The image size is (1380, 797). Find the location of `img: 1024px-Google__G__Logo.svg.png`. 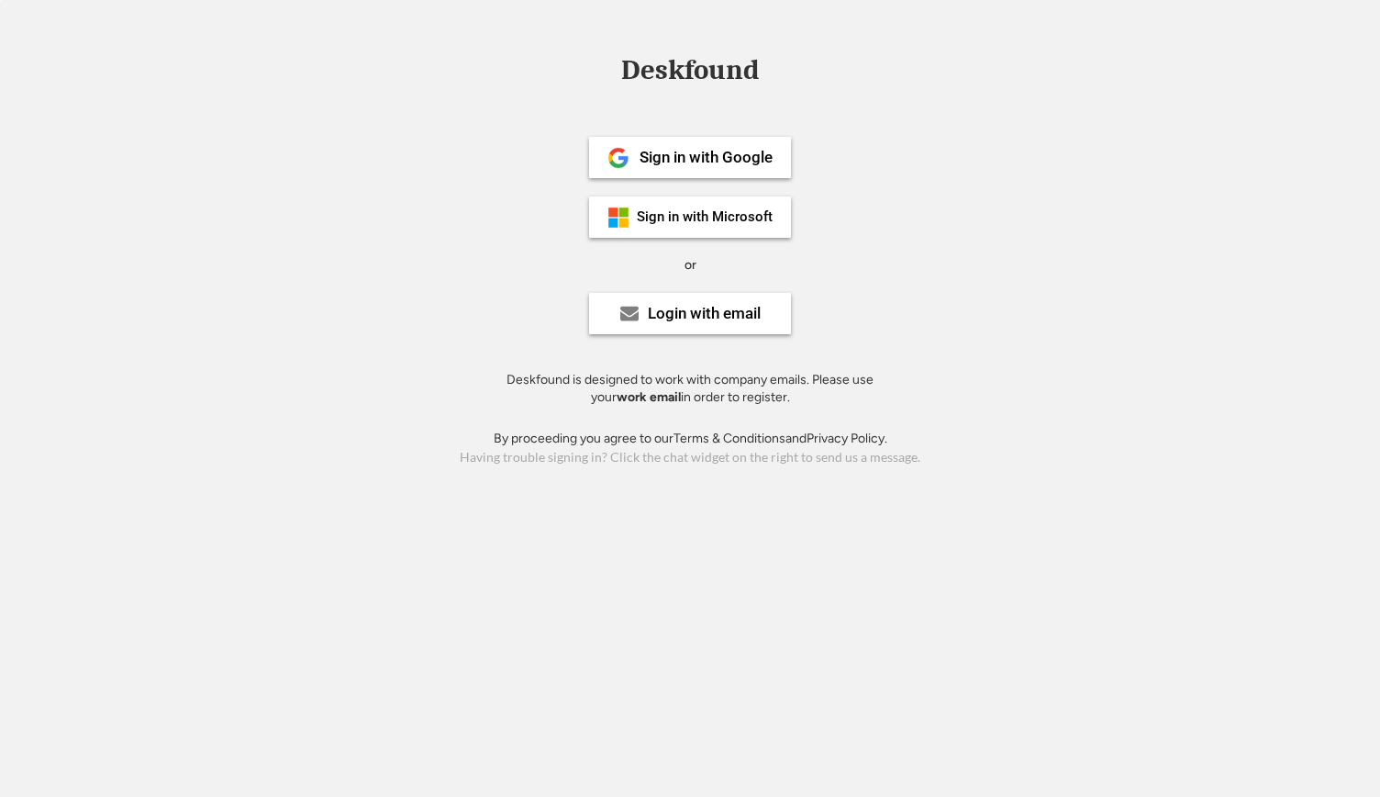

img: 1024px-Google__G__Logo.svg.png is located at coordinates (619, 158).